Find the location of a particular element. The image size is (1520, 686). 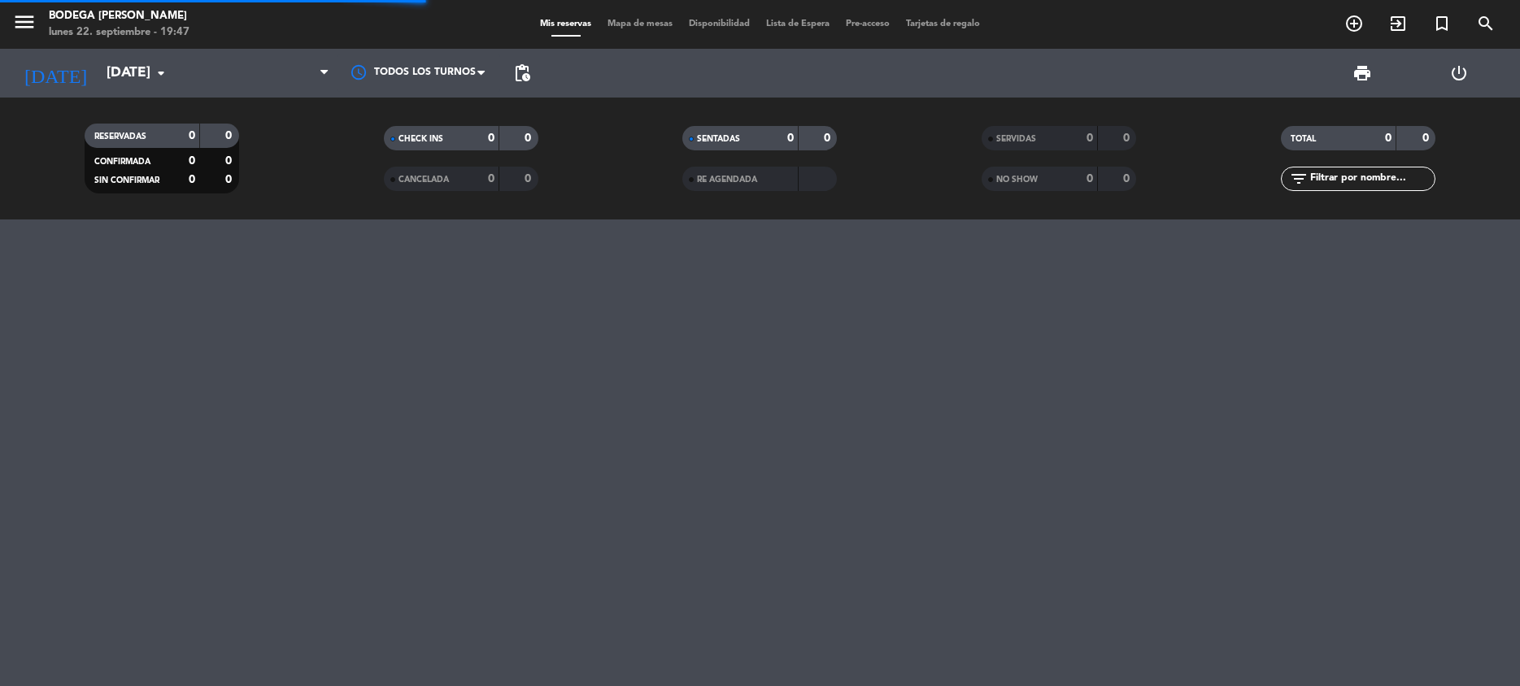

button: menu is located at coordinates (24, 24).